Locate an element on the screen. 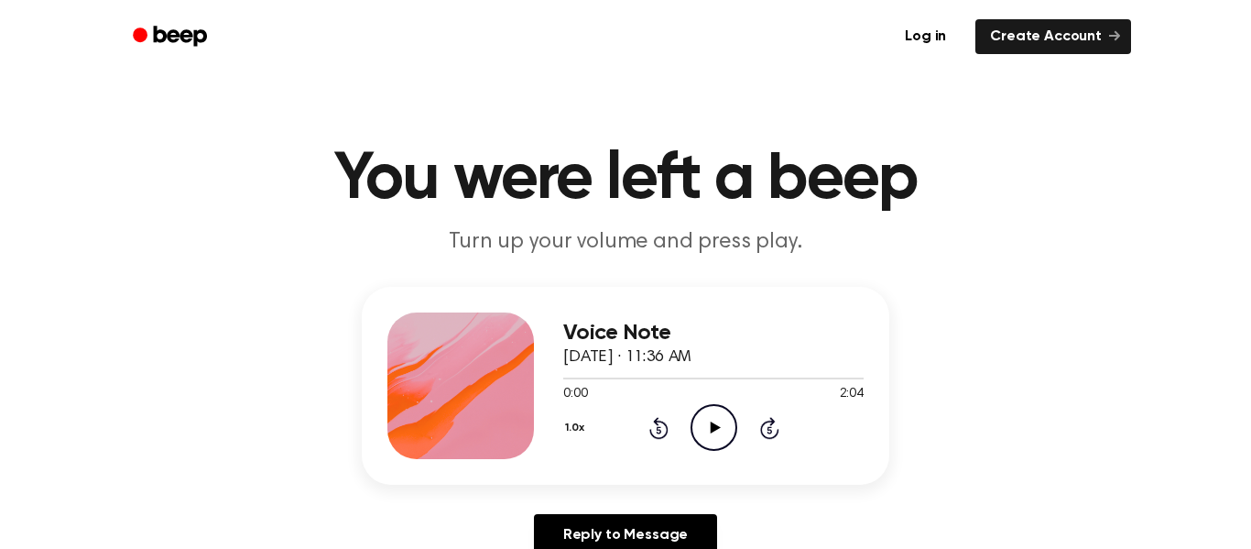 The width and height of the screenshot is (1251, 549). h1: You were left a beep is located at coordinates (625, 179).